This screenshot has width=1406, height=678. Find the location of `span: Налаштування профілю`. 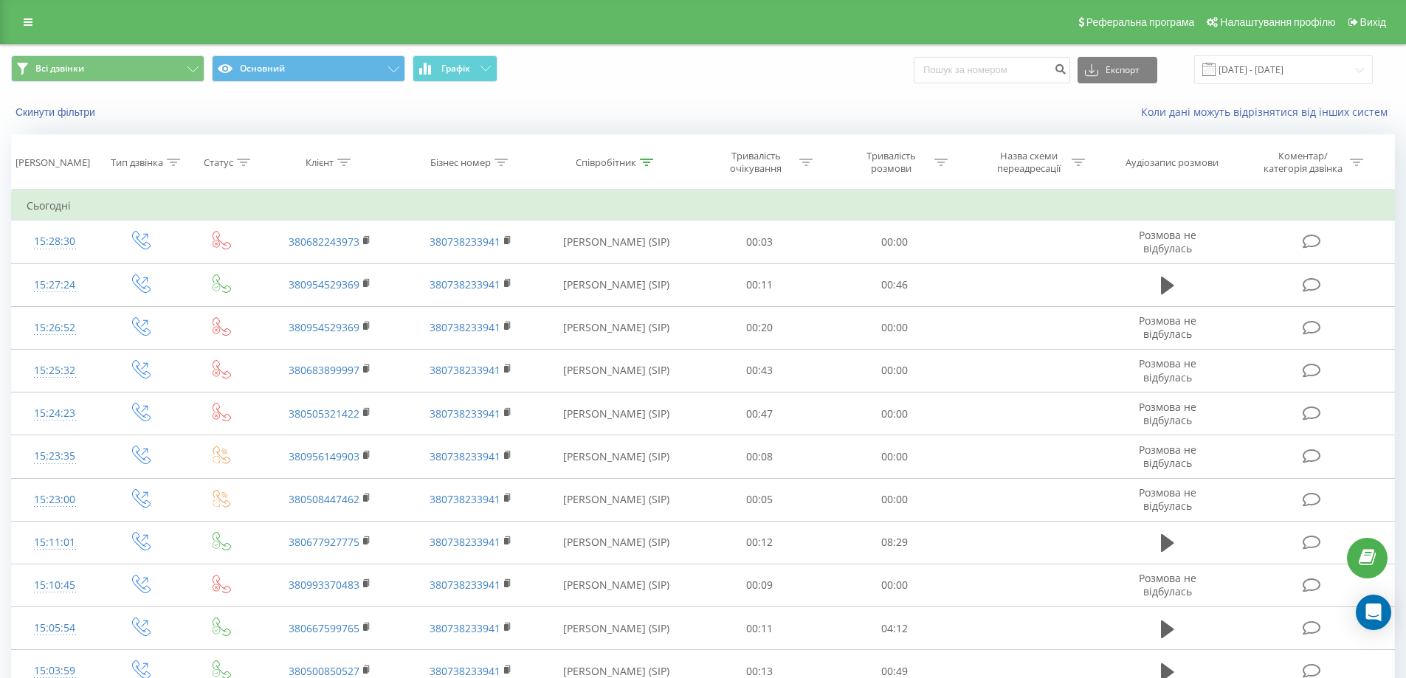

span: Налаштування профілю is located at coordinates (1277, 22).